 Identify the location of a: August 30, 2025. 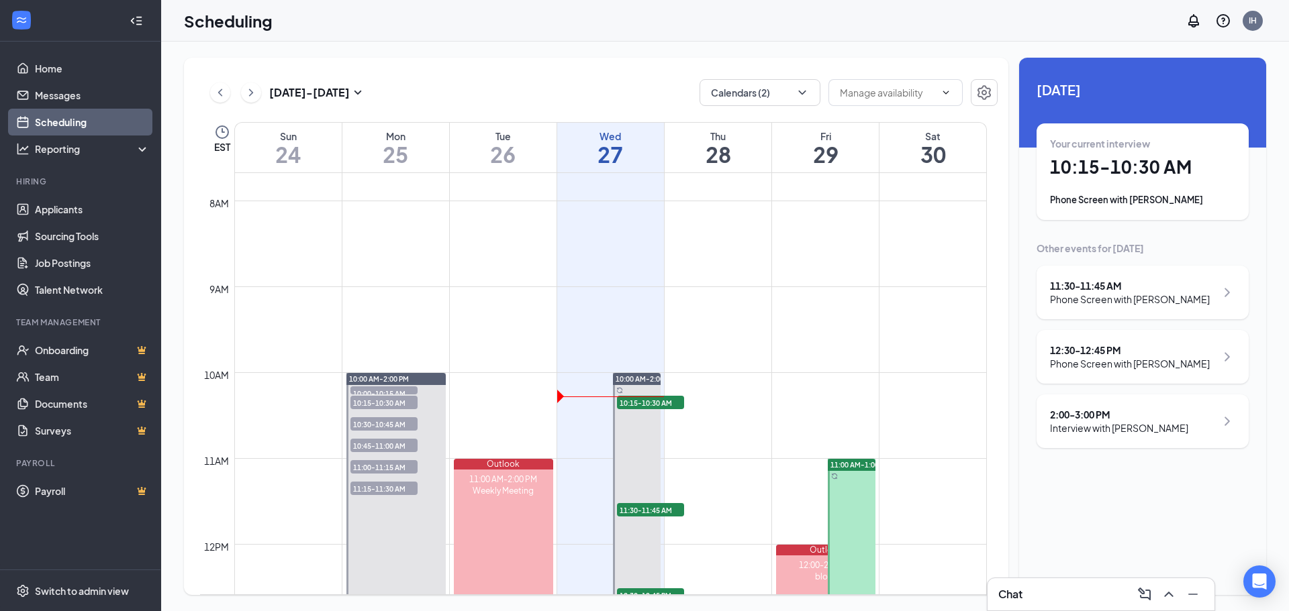
(932, 148).